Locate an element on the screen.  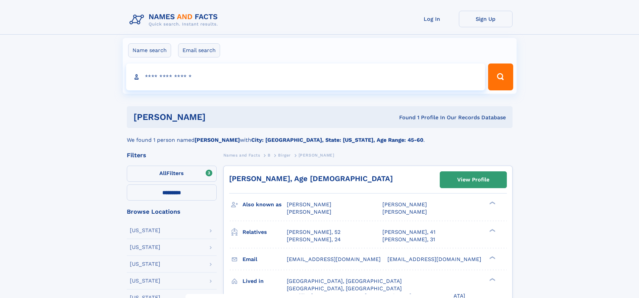
div: View Profile is located at coordinates (473, 179).